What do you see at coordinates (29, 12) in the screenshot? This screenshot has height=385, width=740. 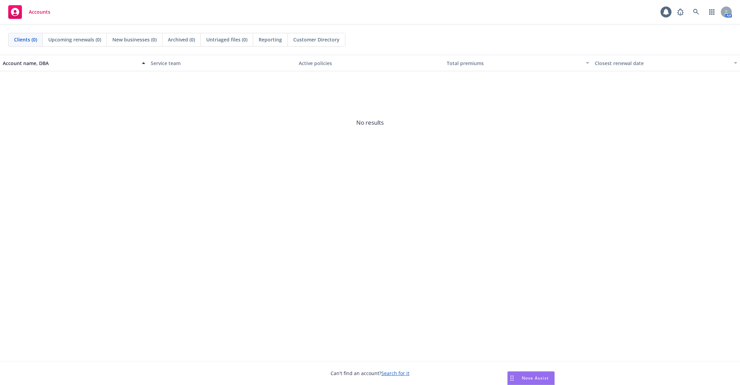 I see `a: Accounts` at bounding box center [29, 12].